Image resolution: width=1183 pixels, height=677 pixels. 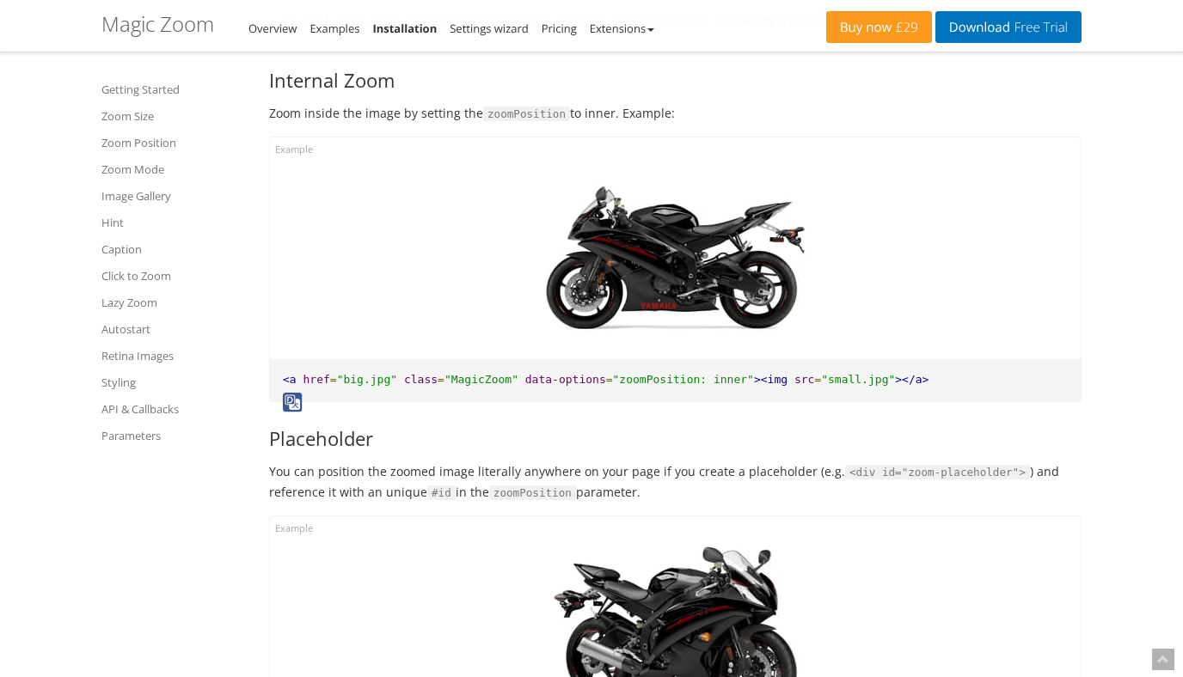 What do you see at coordinates (404, 28) in the screenshot?
I see `a: Installation` at bounding box center [404, 28].